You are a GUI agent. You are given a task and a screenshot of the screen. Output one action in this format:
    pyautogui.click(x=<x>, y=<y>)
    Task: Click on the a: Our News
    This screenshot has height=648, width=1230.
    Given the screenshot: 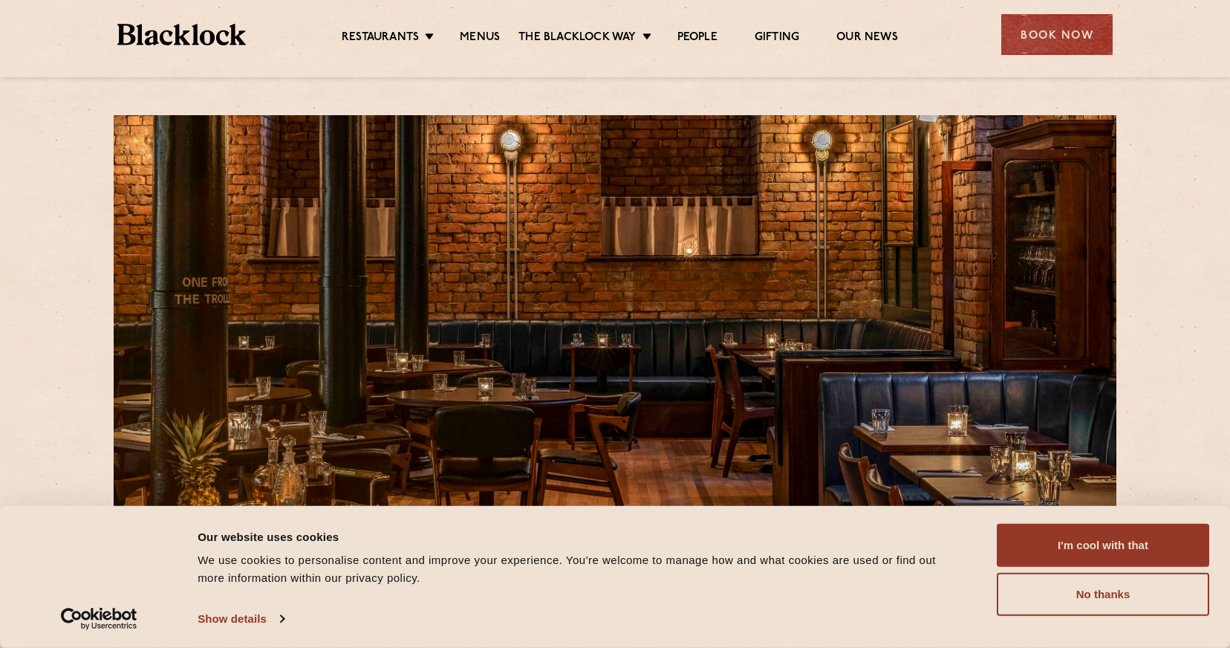 What is the action you would take?
    pyautogui.click(x=867, y=39)
    